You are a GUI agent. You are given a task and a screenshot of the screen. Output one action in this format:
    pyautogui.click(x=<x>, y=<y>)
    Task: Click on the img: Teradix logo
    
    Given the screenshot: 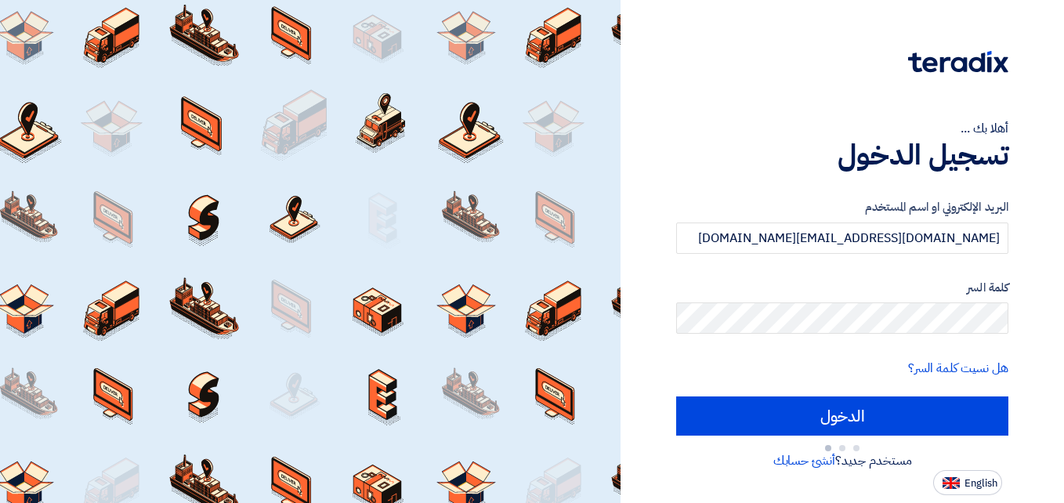 What is the action you would take?
    pyautogui.click(x=958, y=62)
    